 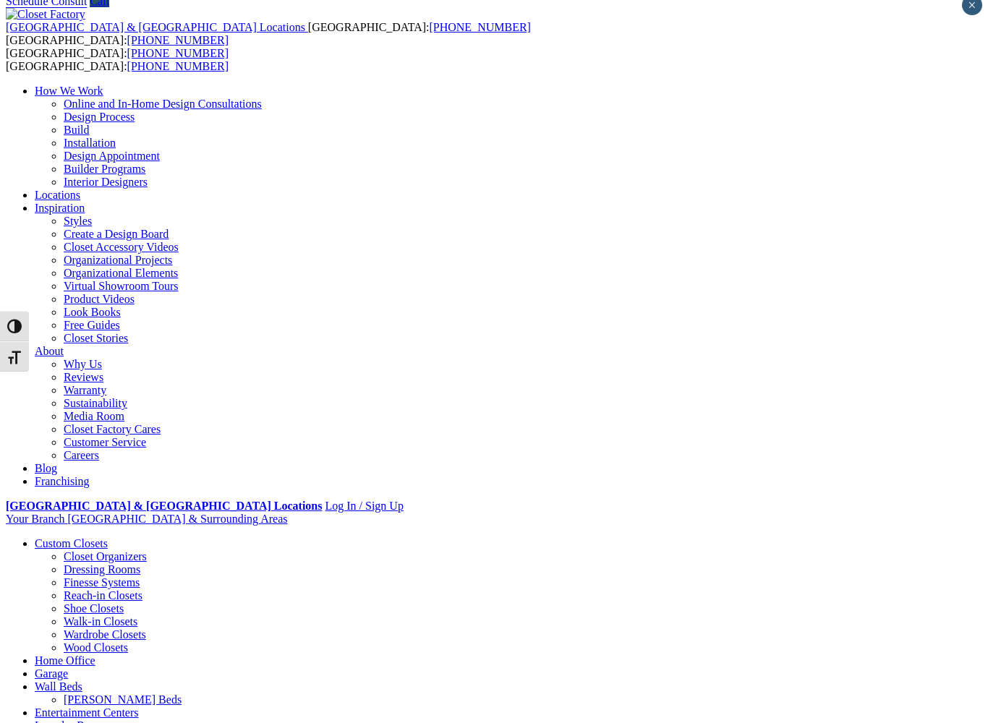 What do you see at coordinates (121, 273) in the screenshot?
I see `a: Organizational Elements` at bounding box center [121, 273].